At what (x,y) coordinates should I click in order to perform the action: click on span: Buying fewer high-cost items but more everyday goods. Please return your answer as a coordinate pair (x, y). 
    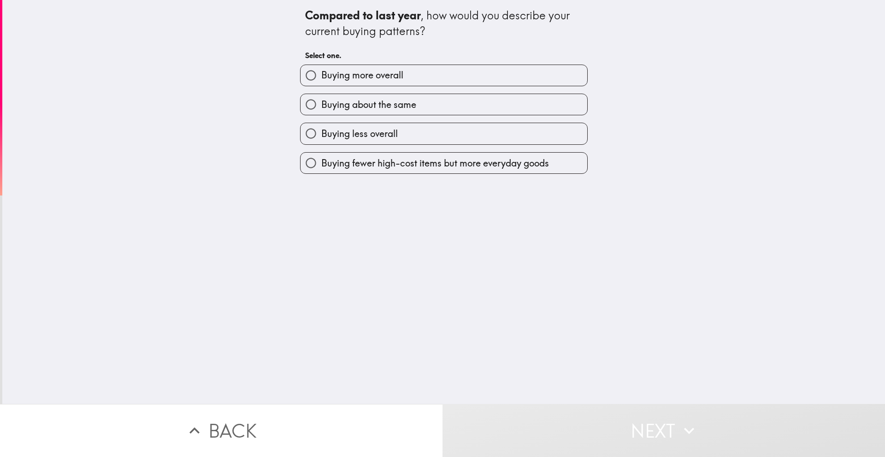
    Looking at the image, I should click on (435, 163).